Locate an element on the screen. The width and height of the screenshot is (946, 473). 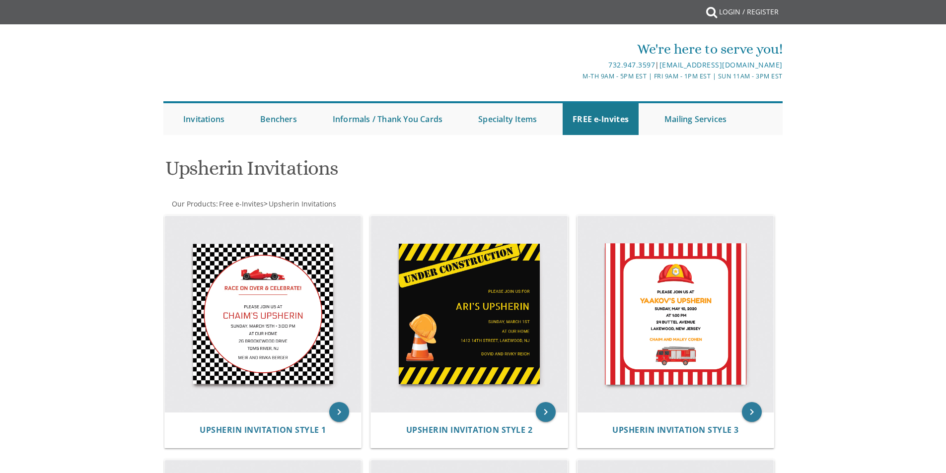
span: Upsherin Invitation Style 2 is located at coordinates (470, 430).